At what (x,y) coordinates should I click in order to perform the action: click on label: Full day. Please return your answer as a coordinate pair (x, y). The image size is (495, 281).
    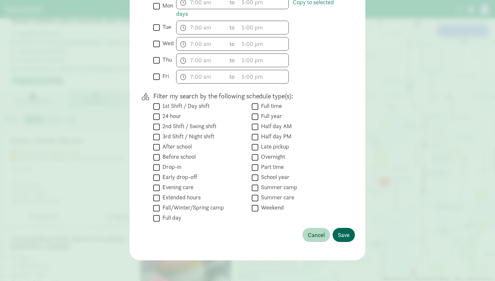
    Looking at the image, I should click on (171, 218).